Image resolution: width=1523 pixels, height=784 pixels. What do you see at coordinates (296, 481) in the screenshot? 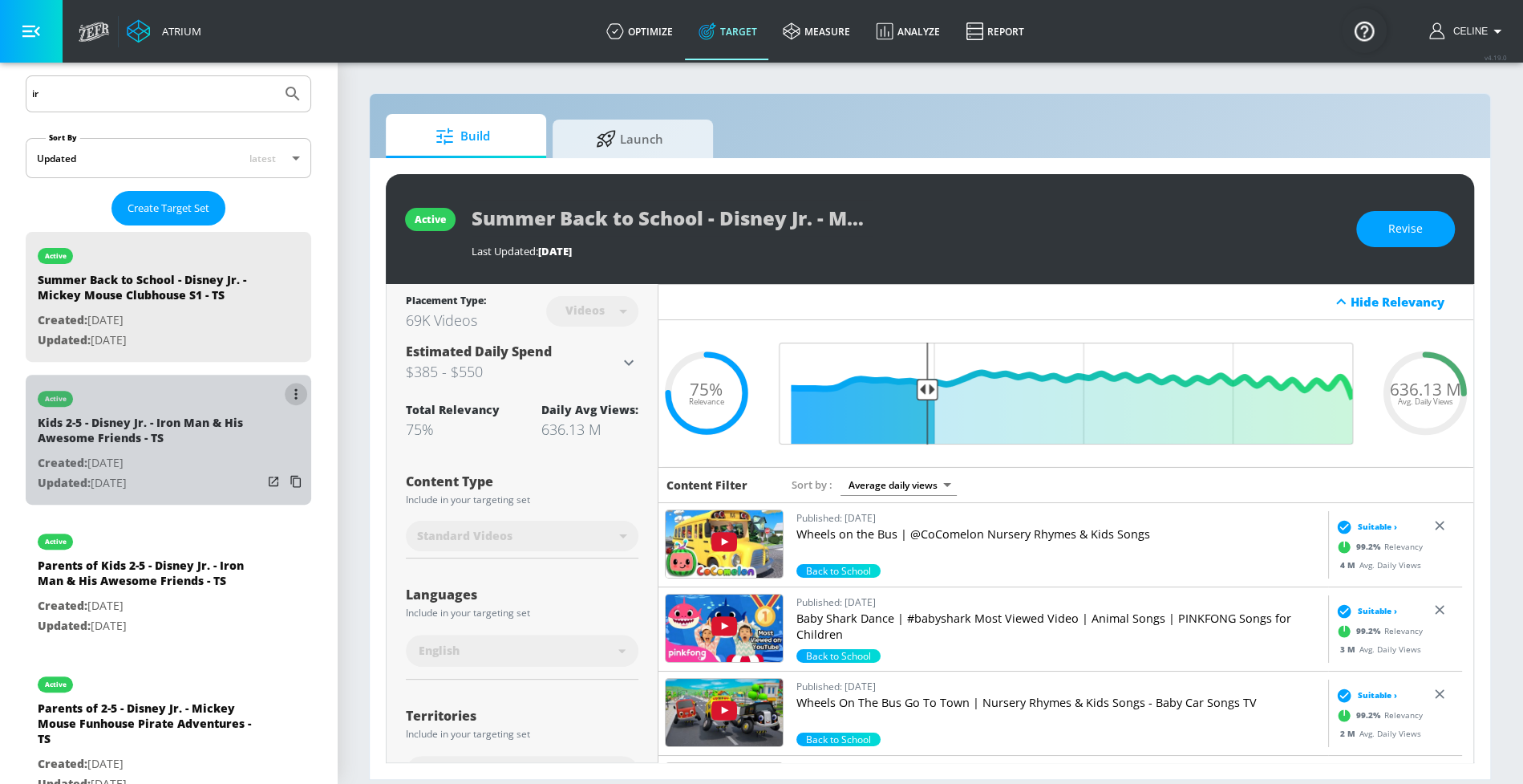
I see `button: Copy Targeting Set Link` at bounding box center [296, 481].